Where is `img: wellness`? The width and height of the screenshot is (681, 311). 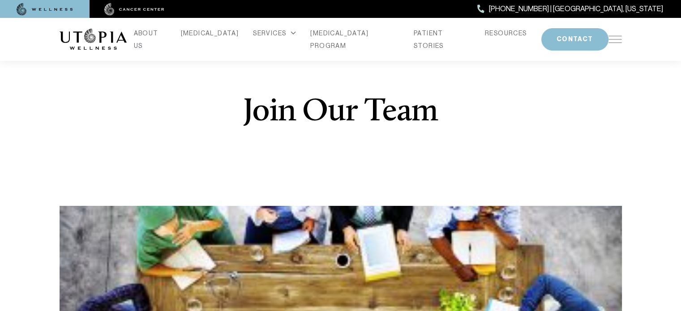 img: wellness is located at coordinates (45, 9).